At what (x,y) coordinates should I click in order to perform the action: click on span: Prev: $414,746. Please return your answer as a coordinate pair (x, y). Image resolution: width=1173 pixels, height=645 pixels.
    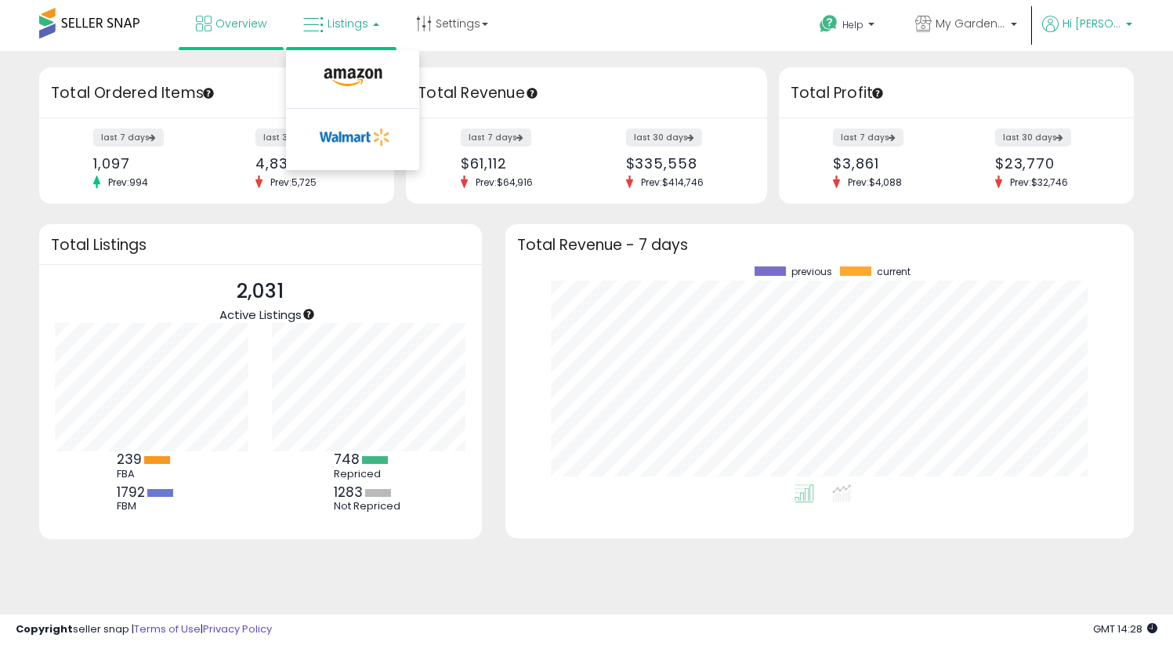
    Looking at the image, I should click on (672, 182).